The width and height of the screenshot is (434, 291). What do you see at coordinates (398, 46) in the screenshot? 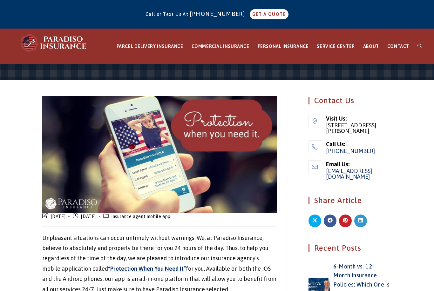
I see `a: CONTACT` at bounding box center [398, 46].